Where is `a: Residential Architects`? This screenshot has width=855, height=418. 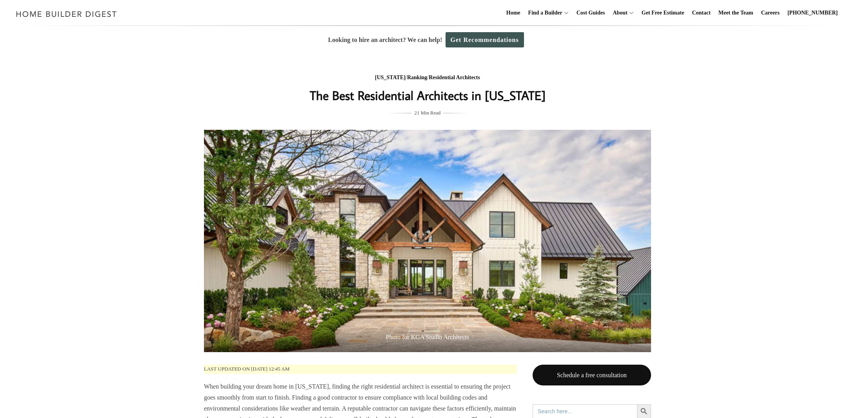
a: Residential Architects is located at coordinates (454, 77).